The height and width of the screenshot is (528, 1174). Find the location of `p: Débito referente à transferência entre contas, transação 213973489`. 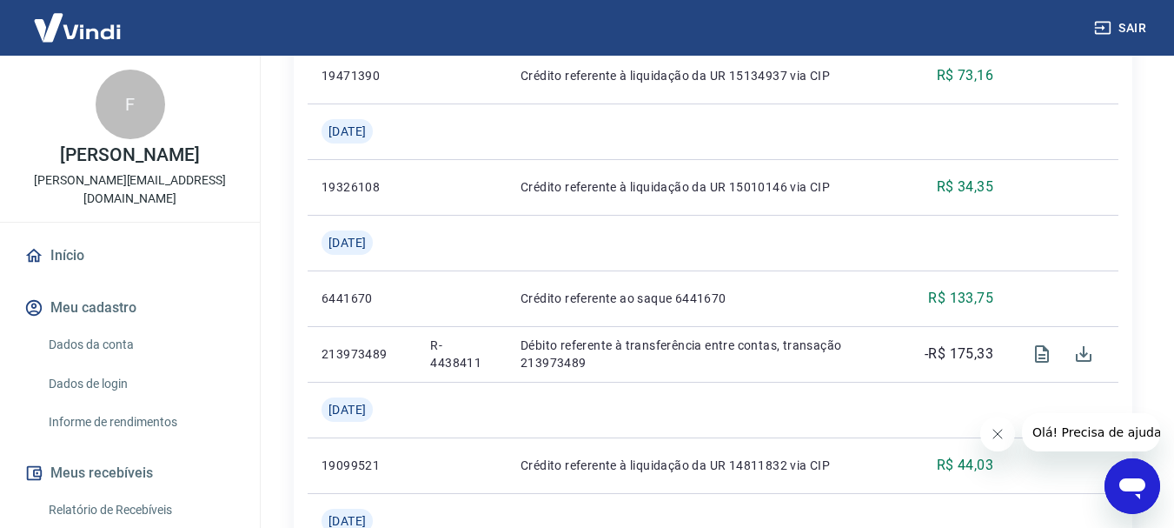

p: Débito referente à transferência entre contas, transação 213973489 is located at coordinates (703, 354).